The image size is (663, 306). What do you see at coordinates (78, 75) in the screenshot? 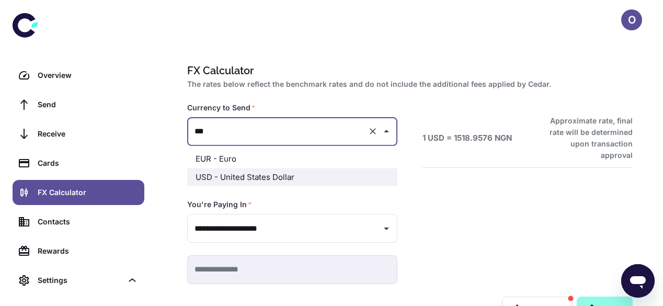
I see `a: Overview` at bounding box center [78, 75].